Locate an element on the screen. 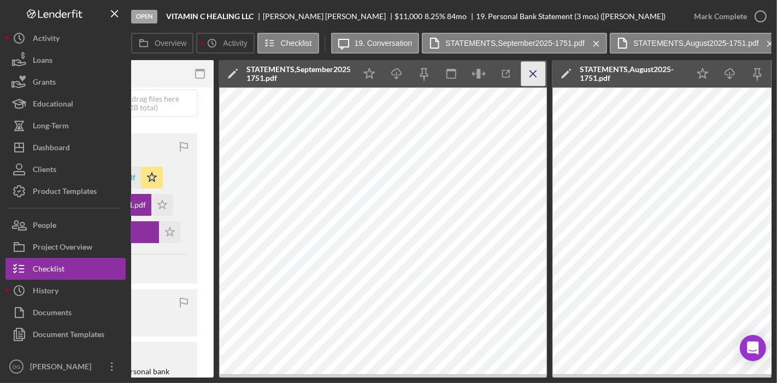  button: Documents is located at coordinates (66, 313).